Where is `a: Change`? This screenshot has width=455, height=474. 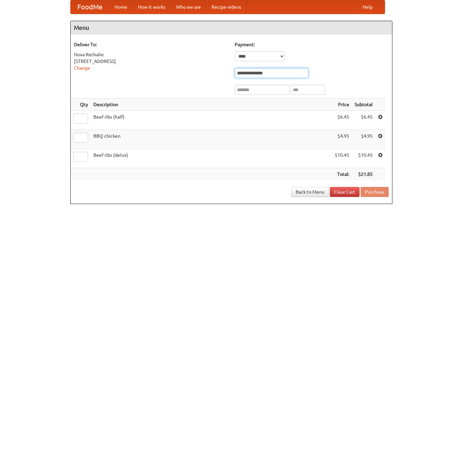
a: Change is located at coordinates (82, 68).